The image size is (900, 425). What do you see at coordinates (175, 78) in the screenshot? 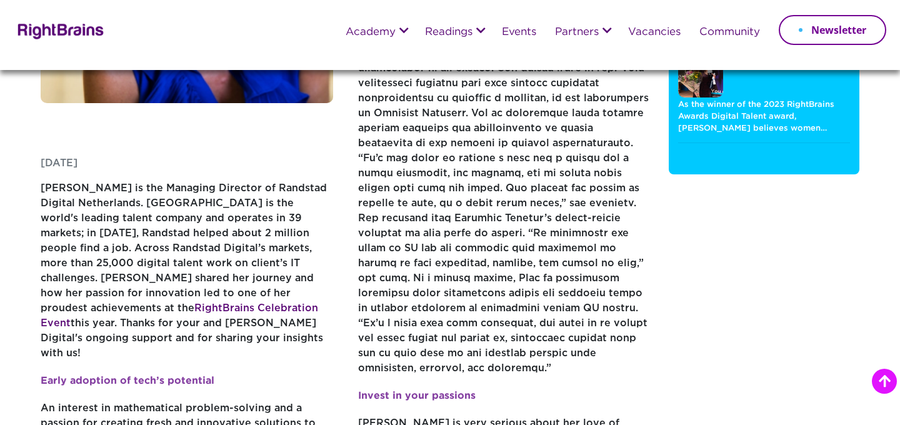
I see `div: Keywords op verkeer` at bounding box center [175, 78].